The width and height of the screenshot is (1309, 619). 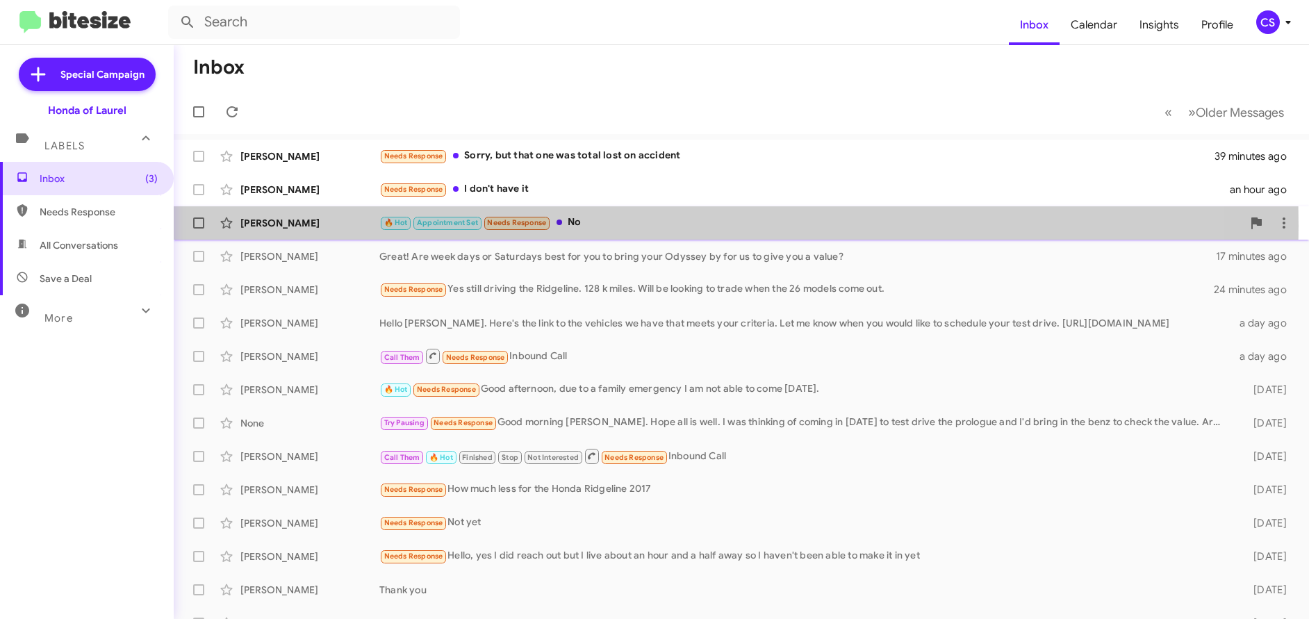 What do you see at coordinates (1264, 190) in the screenshot?
I see `div: an hour ago` at bounding box center [1264, 190].